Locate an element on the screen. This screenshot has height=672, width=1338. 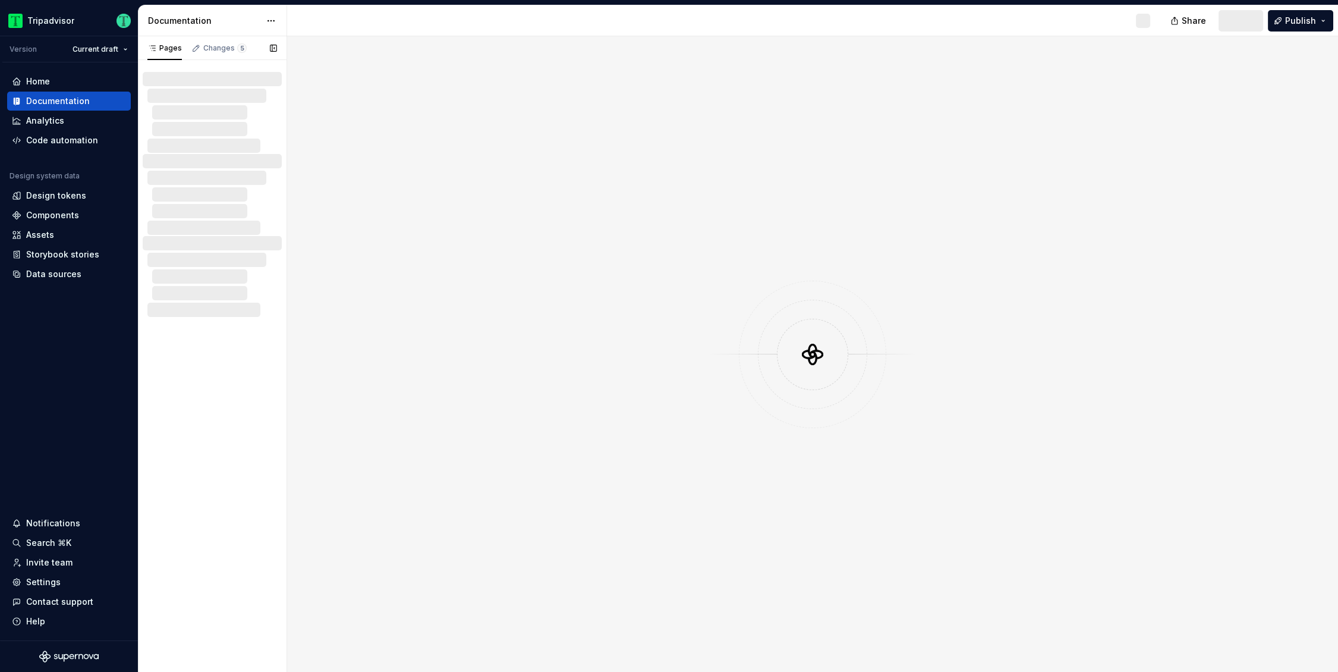
button: Contact support is located at coordinates (69, 602).